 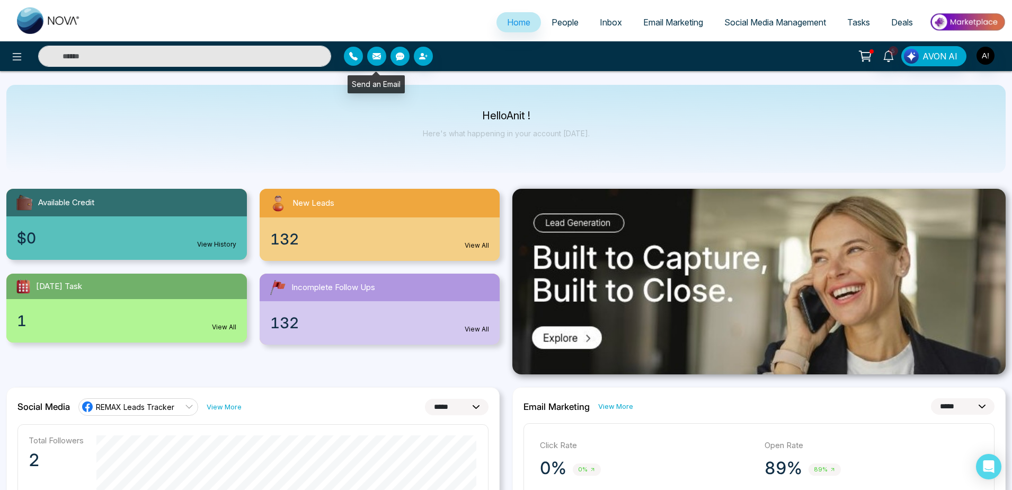 I want to click on span: Email Marketing, so click(x=673, y=22).